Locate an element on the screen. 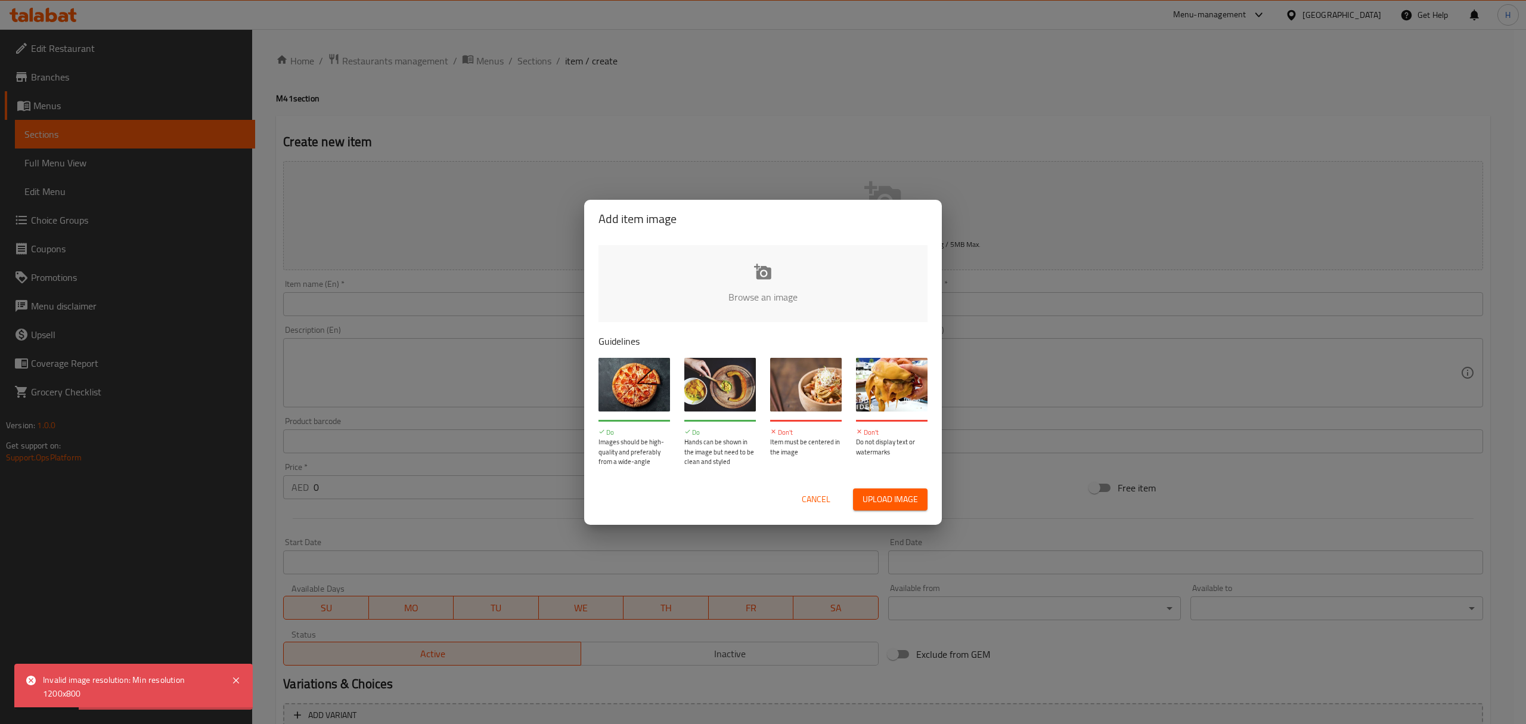 The image size is (1526, 724). p: Images should be high-quality and preferably from a wide-angle is located at coordinates (634, 452).